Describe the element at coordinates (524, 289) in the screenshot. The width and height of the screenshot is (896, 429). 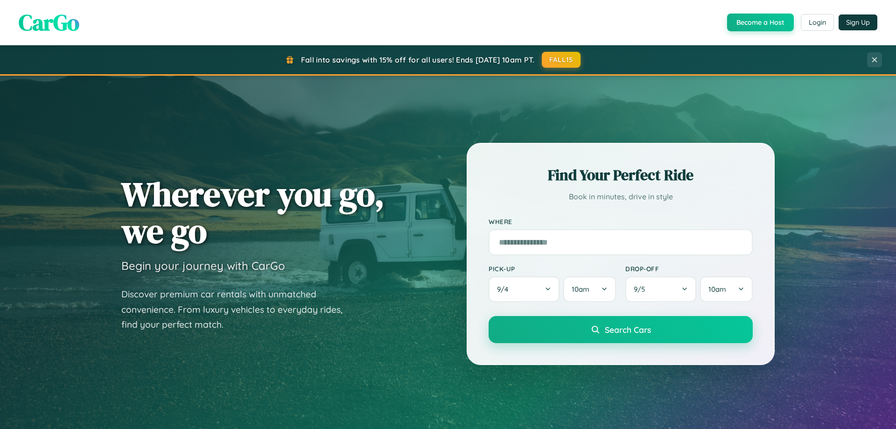
I see `button: 9/4` at that location.